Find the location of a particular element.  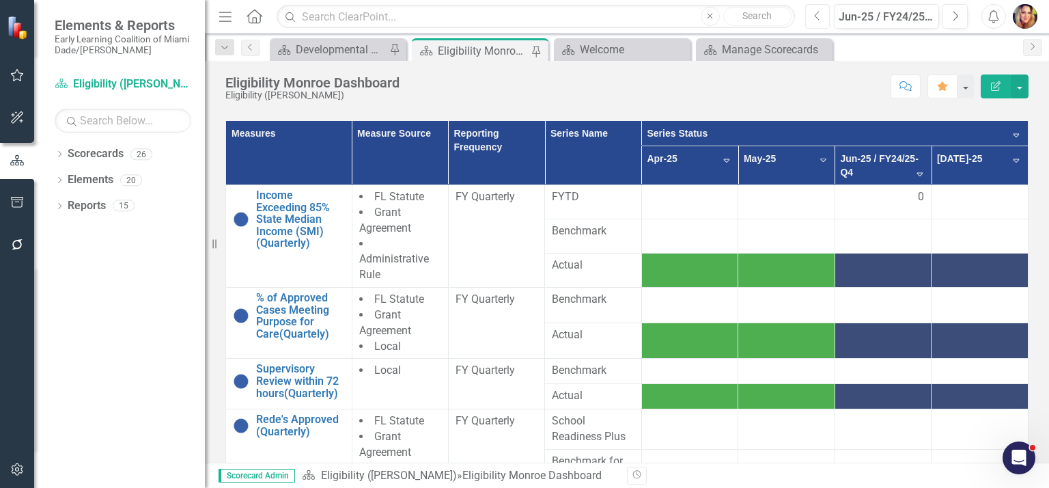

span: School Readiness Plus is located at coordinates (593, 429).